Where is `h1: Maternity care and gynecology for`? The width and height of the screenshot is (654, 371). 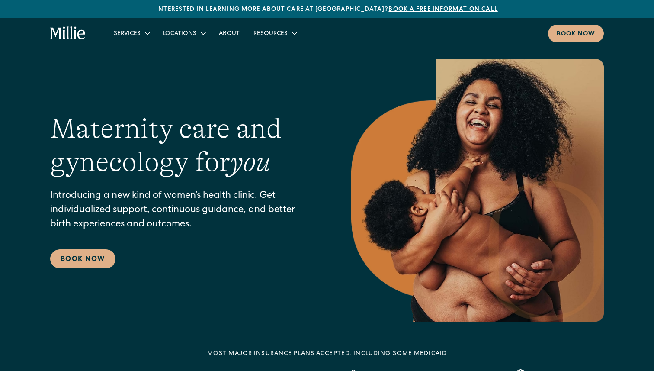 h1: Maternity care and gynecology for is located at coordinates (183, 145).